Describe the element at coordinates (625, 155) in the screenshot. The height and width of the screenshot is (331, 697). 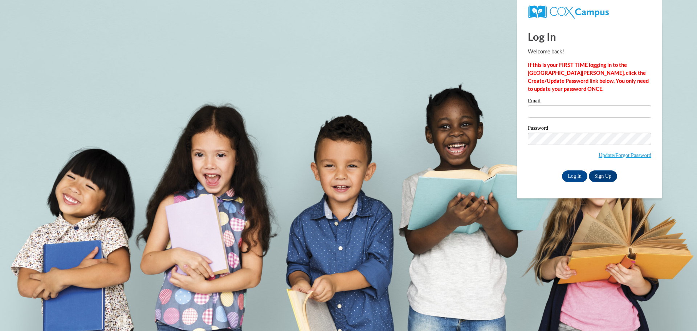
I see `a: Update/Forgot Password` at that location.